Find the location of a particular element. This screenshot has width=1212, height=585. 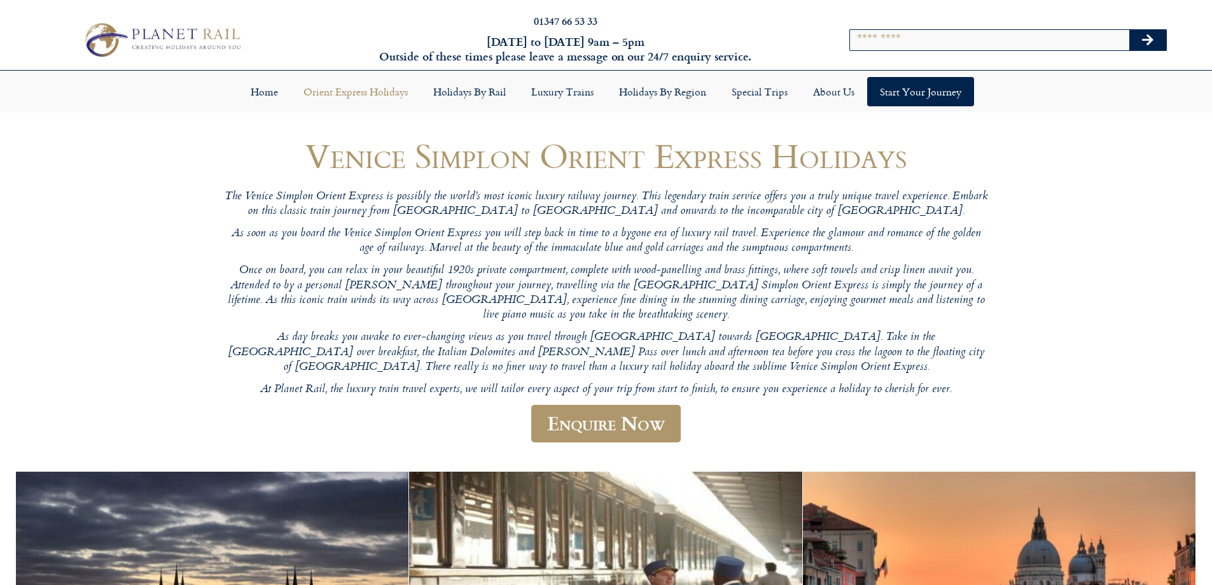

a: Luxury Trains is located at coordinates (562, 92).